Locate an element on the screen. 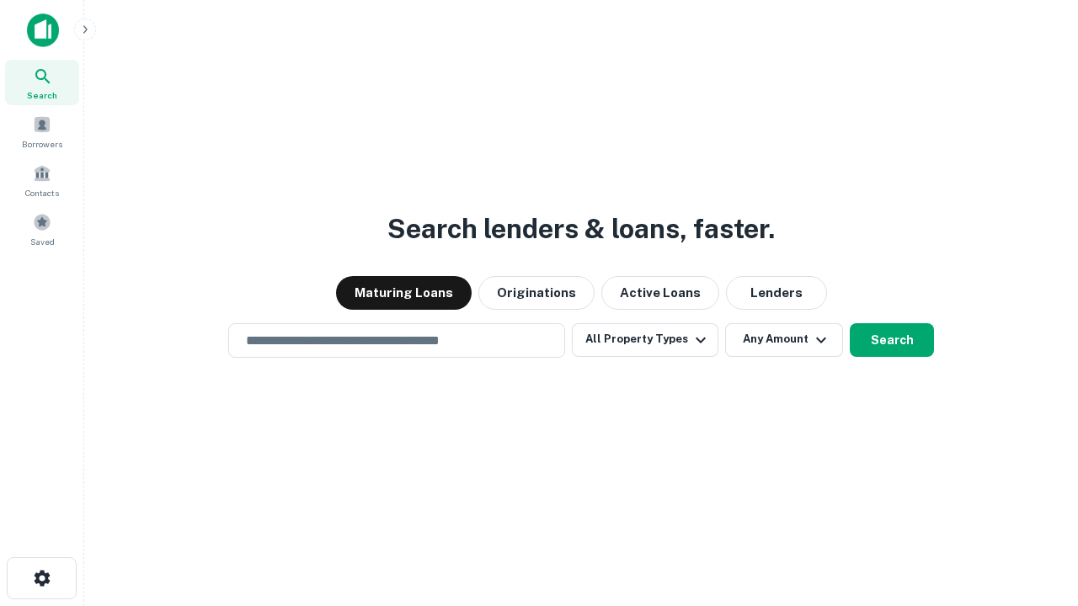 This screenshot has height=606, width=1078. div: Saved is located at coordinates (42, 229).